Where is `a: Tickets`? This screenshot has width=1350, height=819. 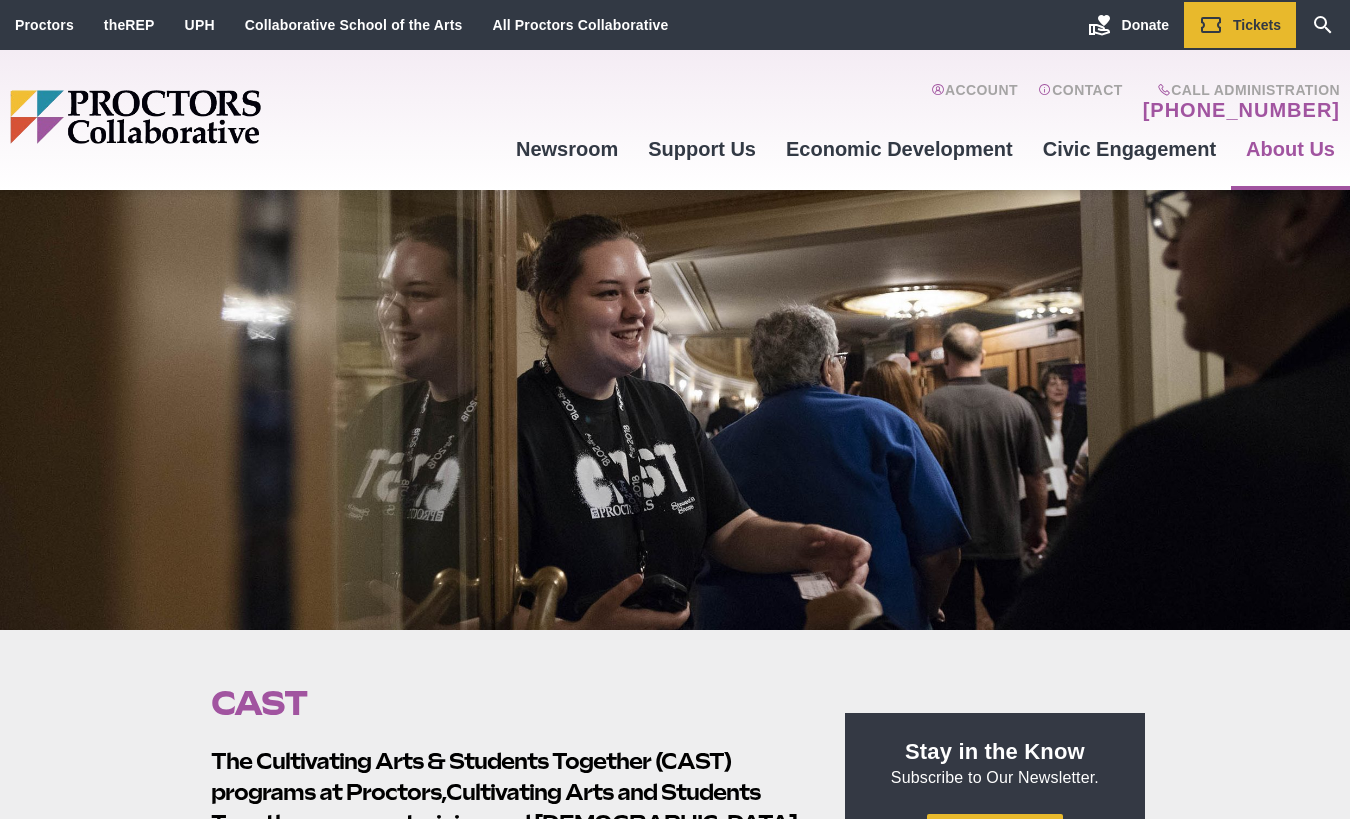 a: Tickets is located at coordinates (1240, 25).